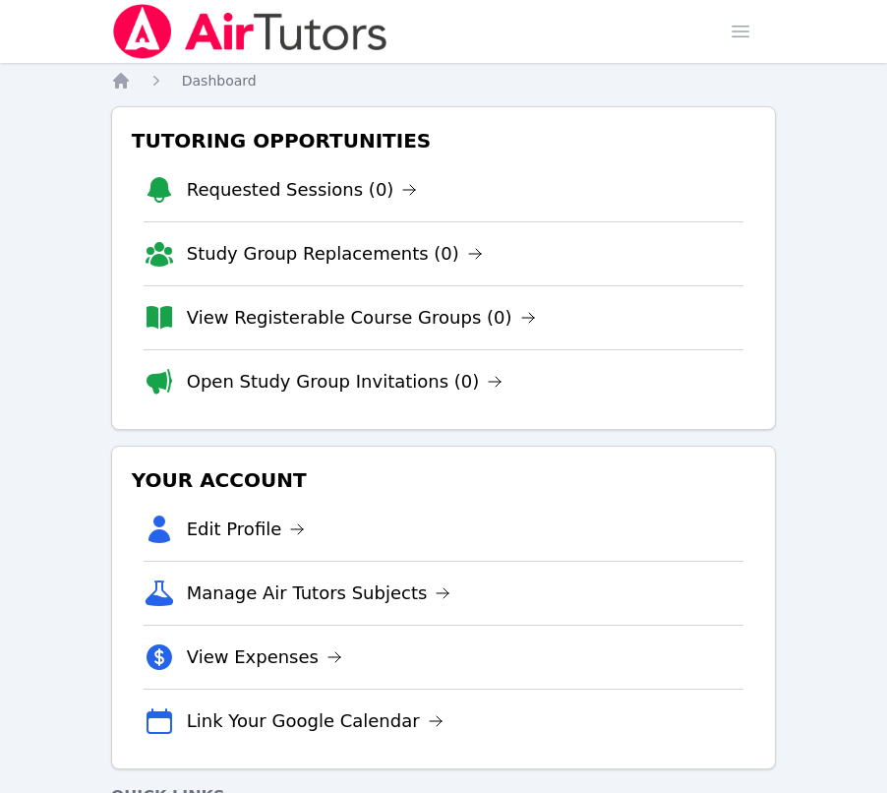 This screenshot has height=793, width=887. I want to click on a: Open Study Group Invitations (0), so click(345, 382).